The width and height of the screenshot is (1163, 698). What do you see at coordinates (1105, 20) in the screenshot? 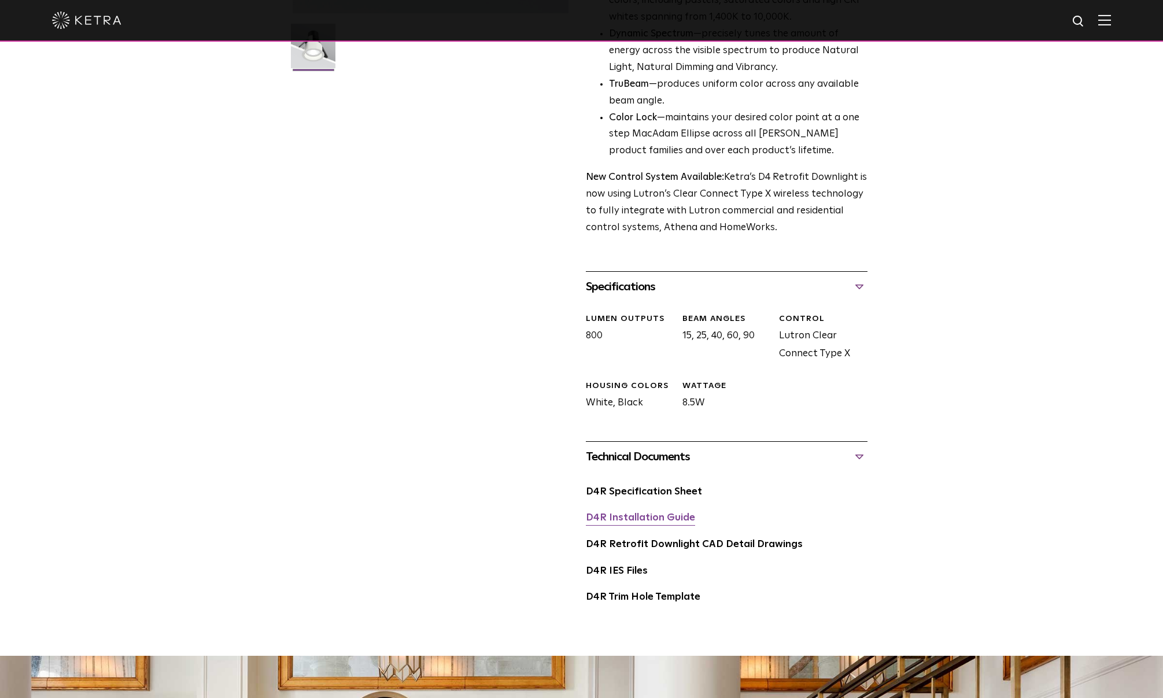
I see `img: Hamburger%20Nav.svg` at bounding box center [1105, 20].